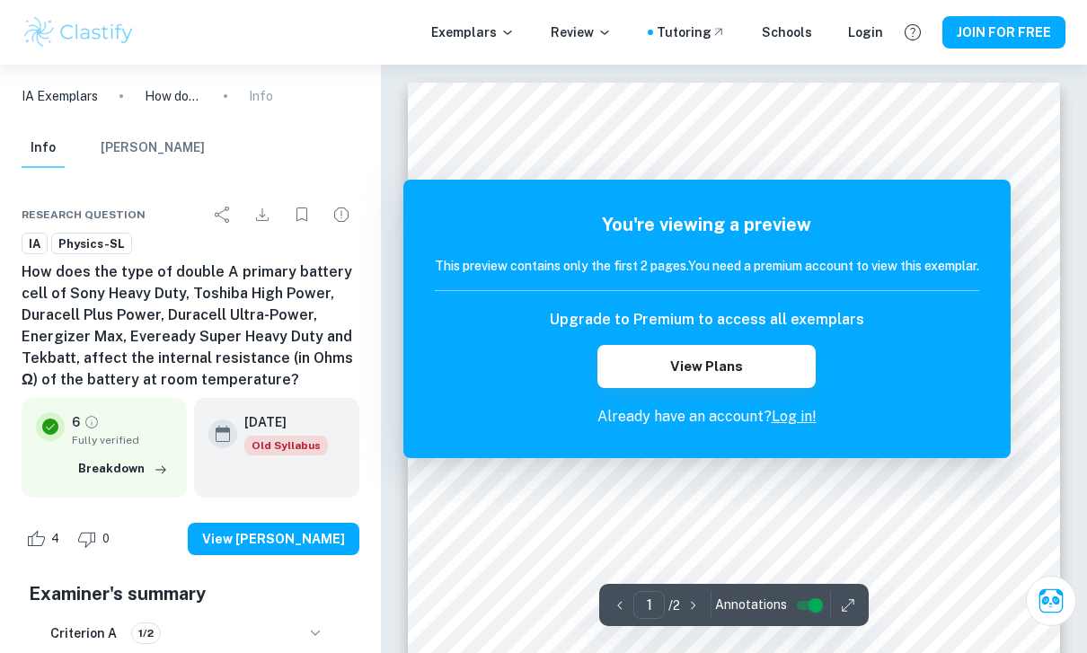  Describe the element at coordinates (59, 96) in the screenshot. I see `a: IA Exemplars` at that location.